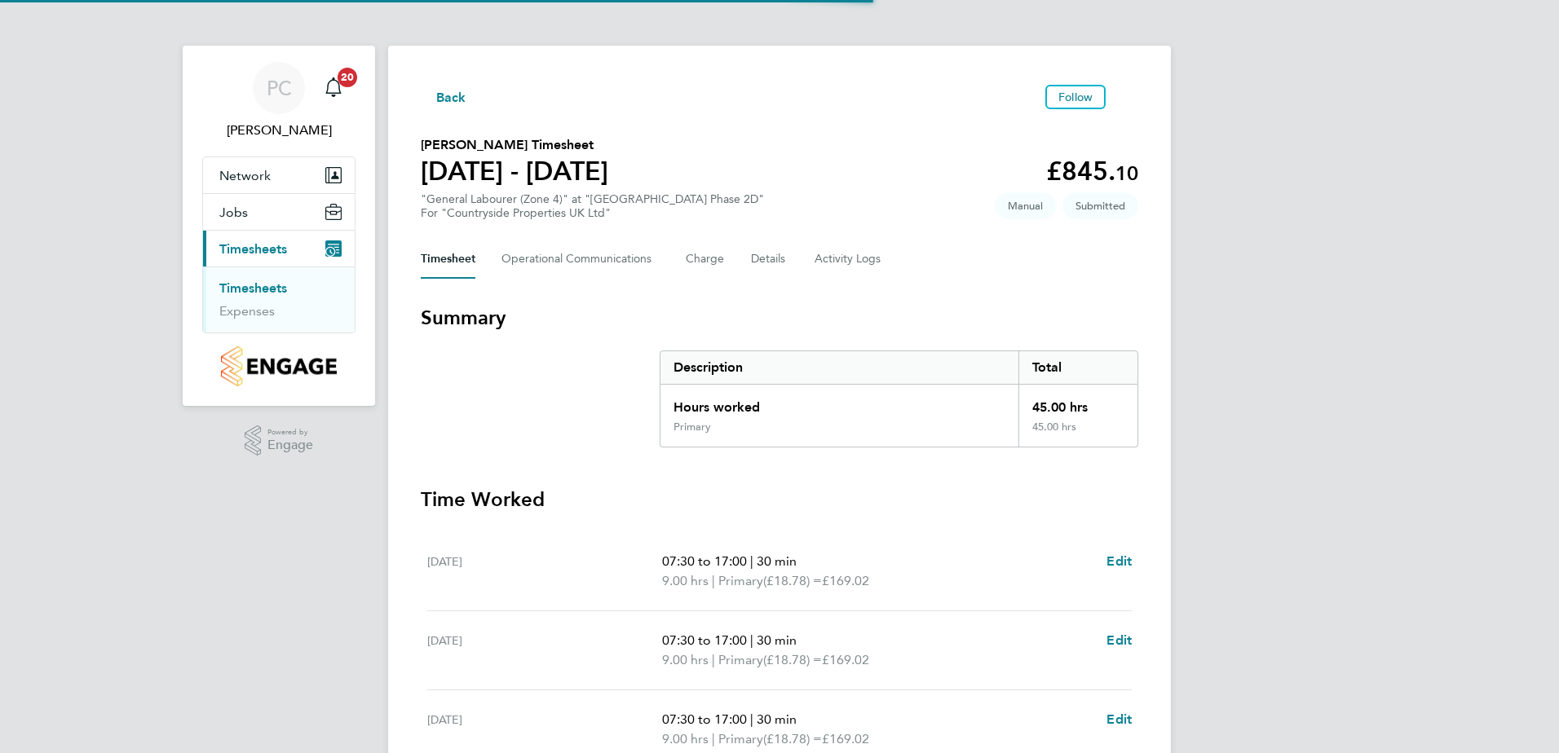 This screenshot has width=1559, height=753. I want to click on span: This timesheet was manually created., so click(1025, 205).